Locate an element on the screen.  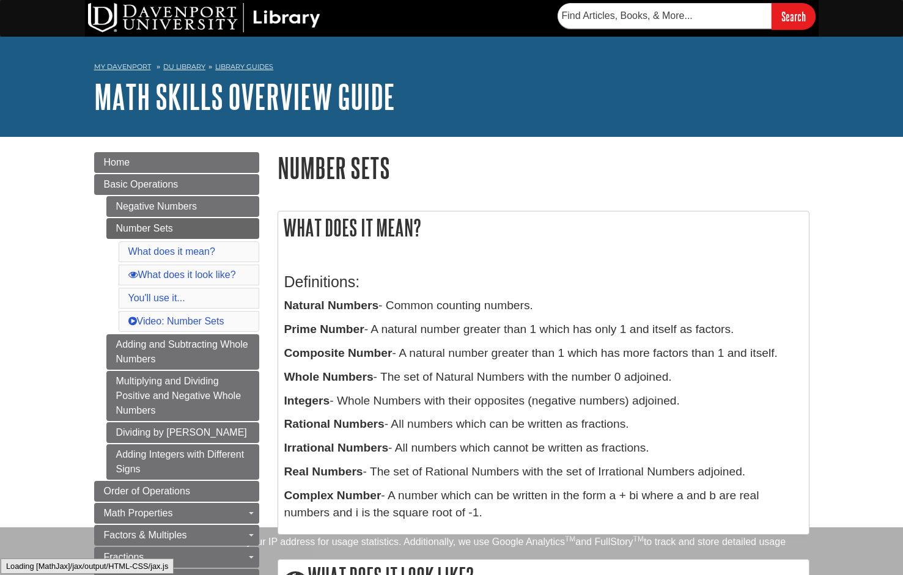
b: Prime Number is located at coordinates (324, 329).